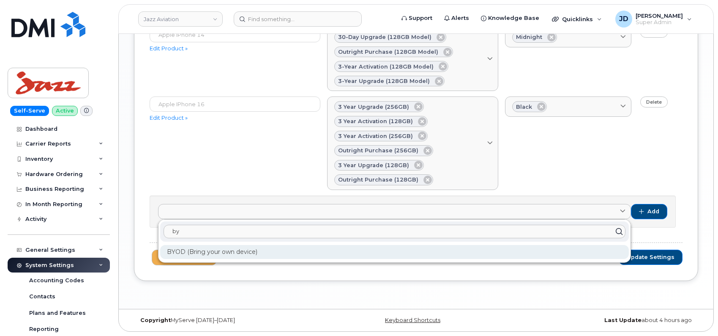 The height and width of the screenshot is (336, 718). What do you see at coordinates (394, 251) in the screenshot?
I see `div: BYOD (Bring your own device)` at bounding box center [394, 251].